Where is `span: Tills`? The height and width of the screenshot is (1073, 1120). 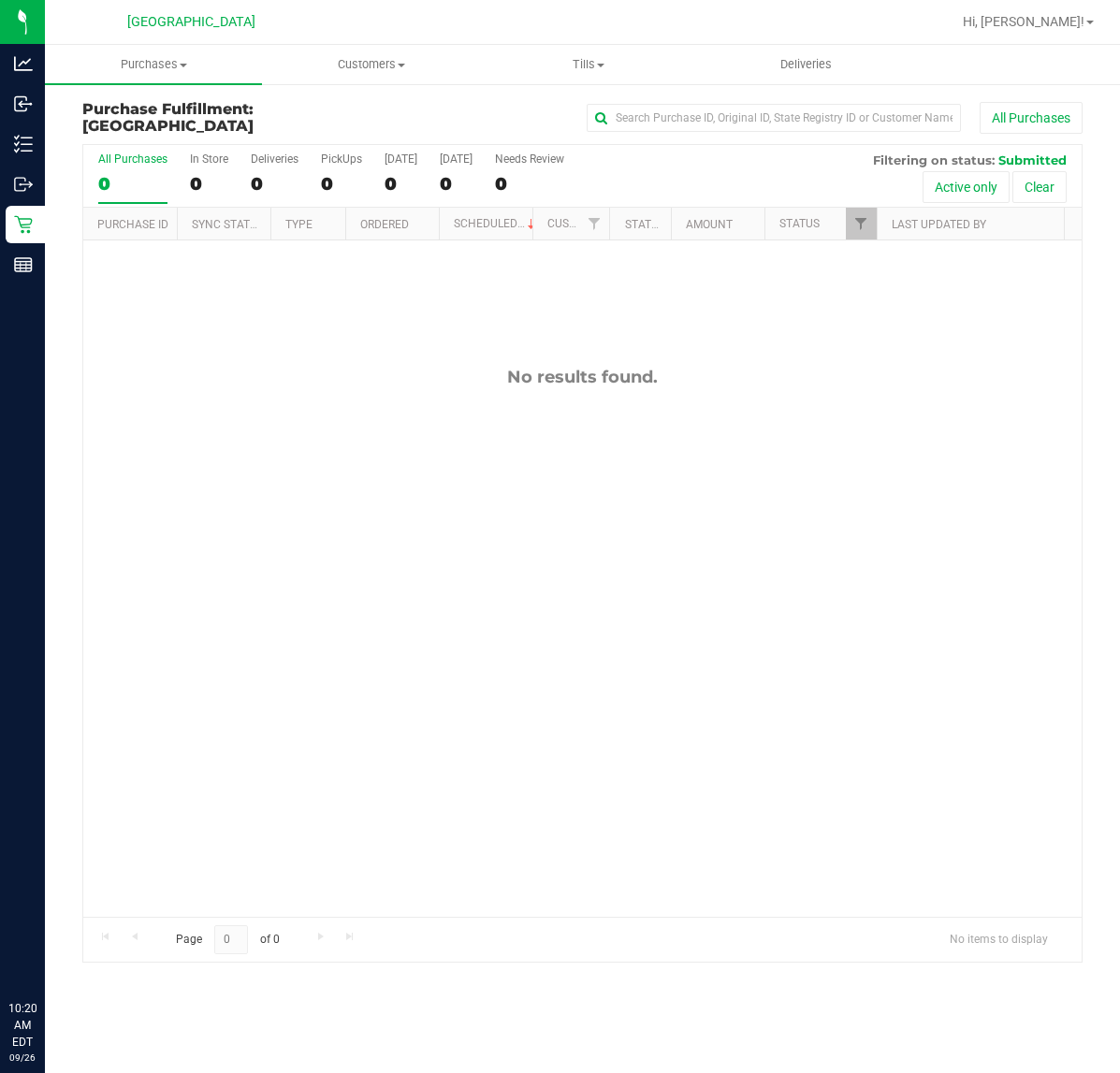
span: Tills is located at coordinates (588, 64).